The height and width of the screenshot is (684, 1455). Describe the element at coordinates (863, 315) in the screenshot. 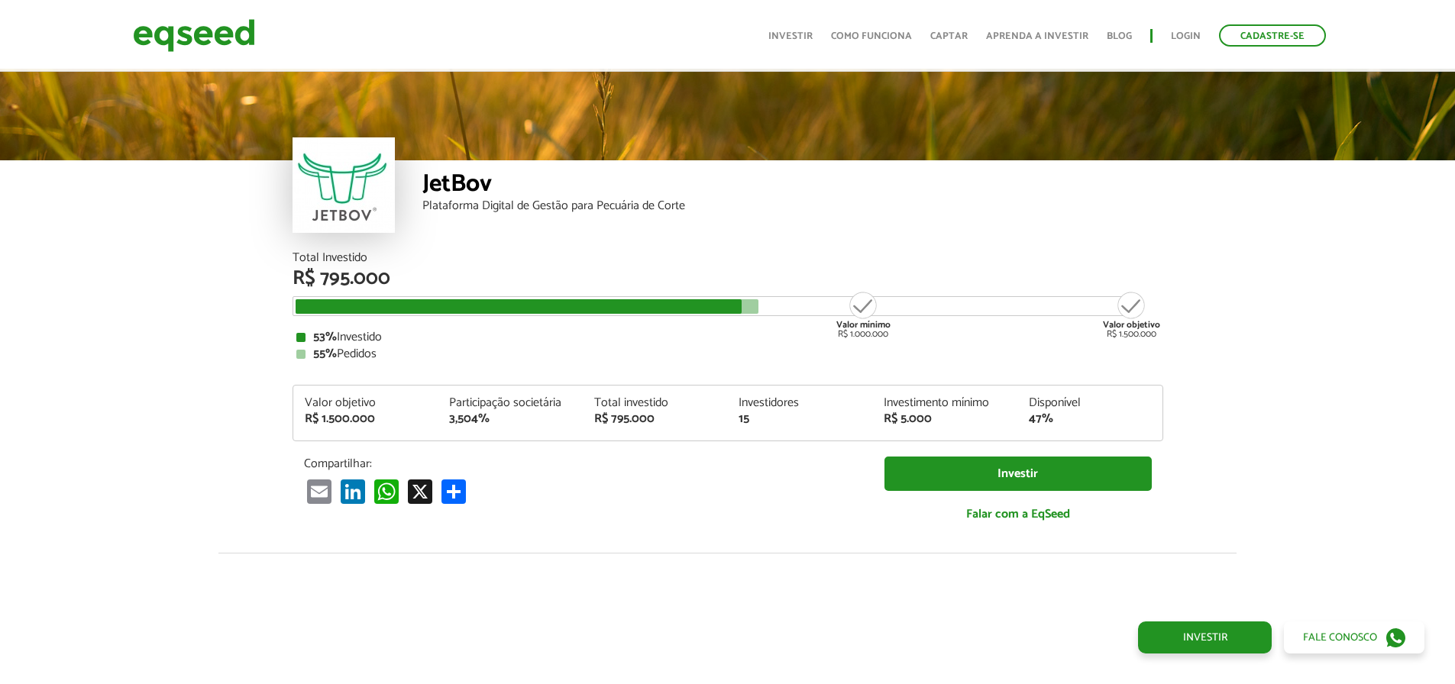

I see `div: R$ 1.000.000` at that location.